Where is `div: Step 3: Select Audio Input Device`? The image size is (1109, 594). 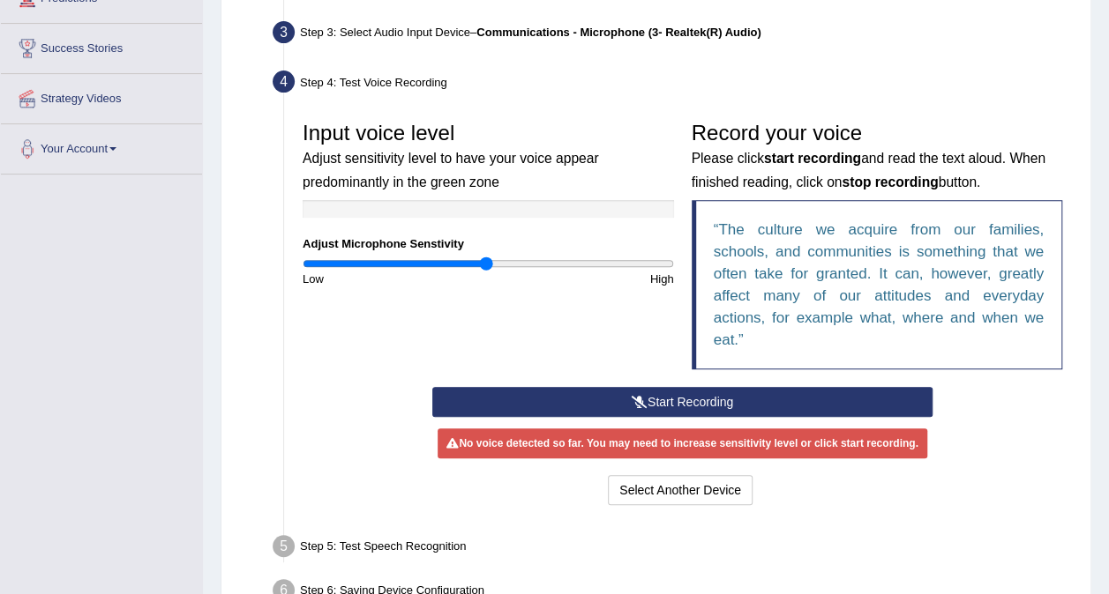 div: Step 3: Select Audio Input Device is located at coordinates (673, 35).